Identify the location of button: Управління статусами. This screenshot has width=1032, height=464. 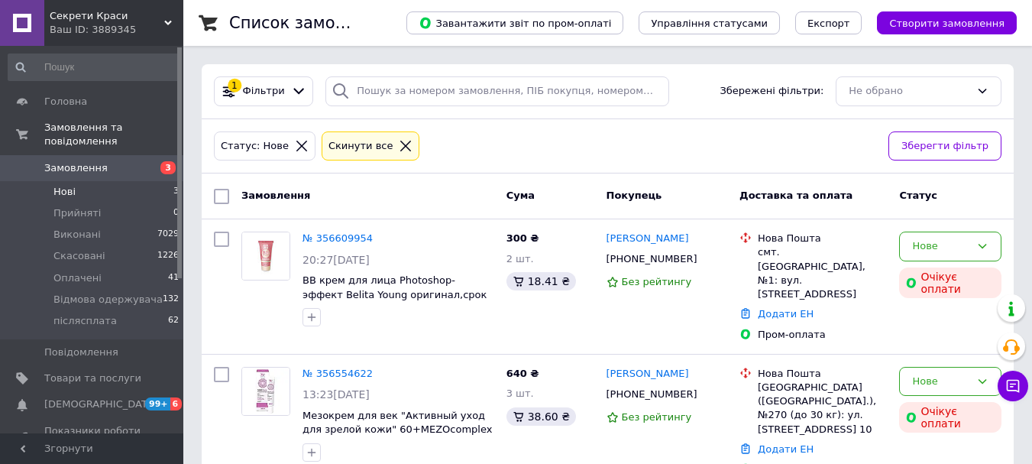
(709, 23).